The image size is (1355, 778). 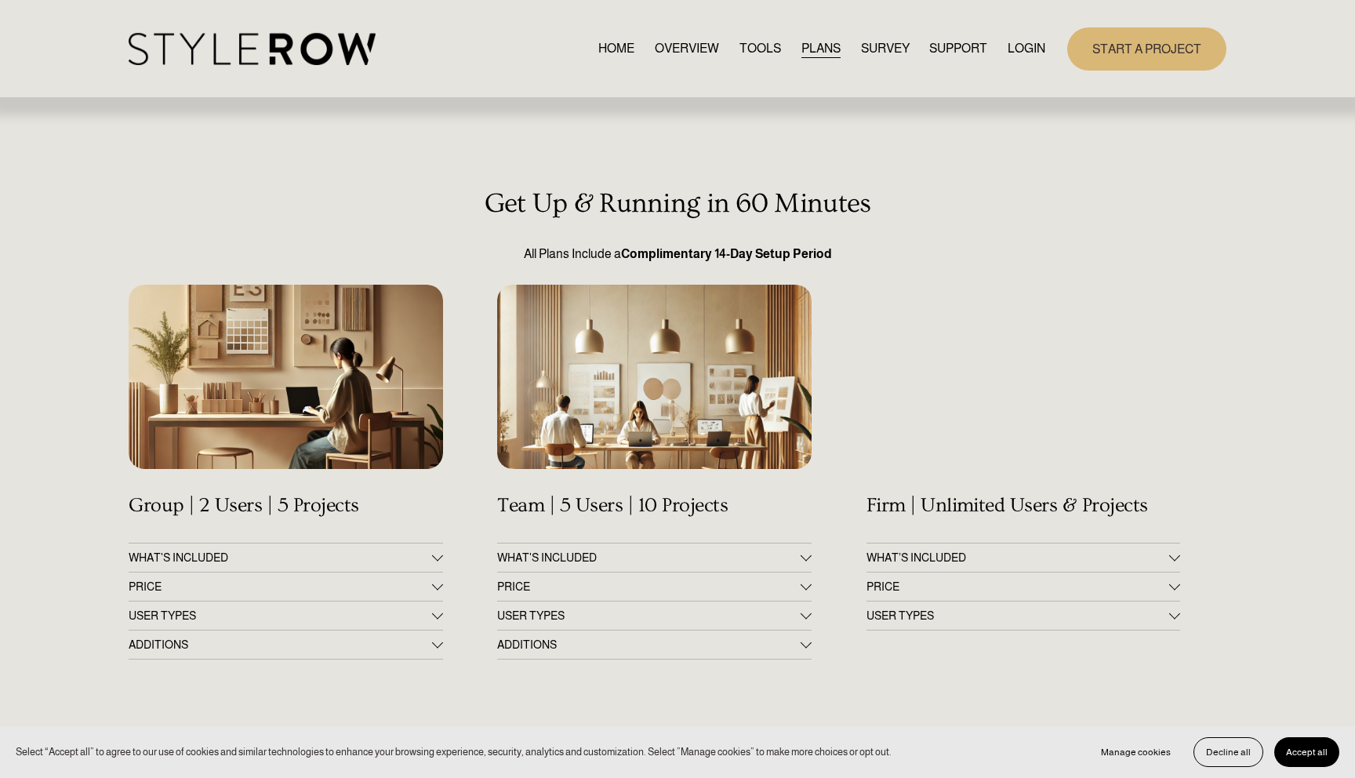 What do you see at coordinates (958, 49) in the screenshot?
I see `a: folder dropdown` at bounding box center [958, 49].